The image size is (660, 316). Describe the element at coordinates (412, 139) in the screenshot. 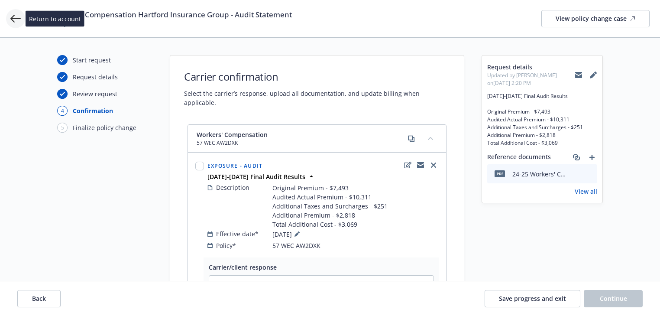

I see `a: copy` at that location.